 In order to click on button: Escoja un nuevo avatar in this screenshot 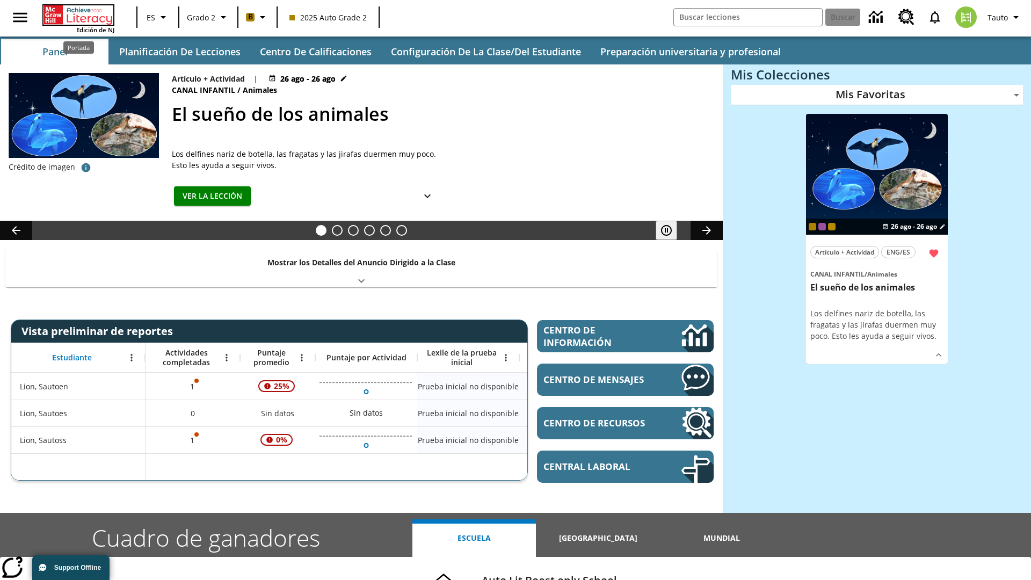, I will do `click(966, 17)`.